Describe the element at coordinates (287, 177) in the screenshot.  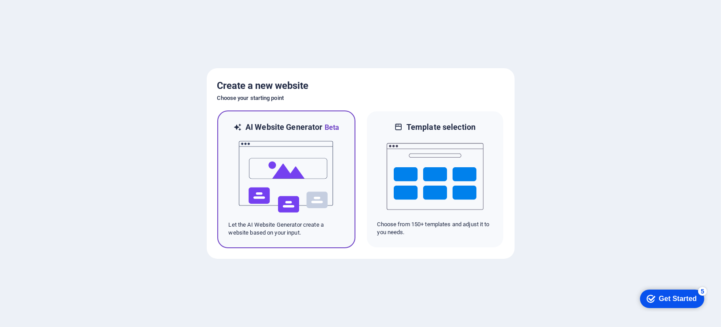
I see `img: ai` at that location.